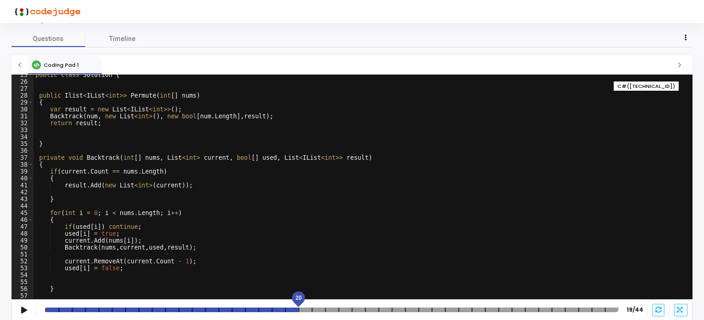  Describe the element at coordinates (634, 310) in the screenshot. I see `strong: 19/44` at that location.